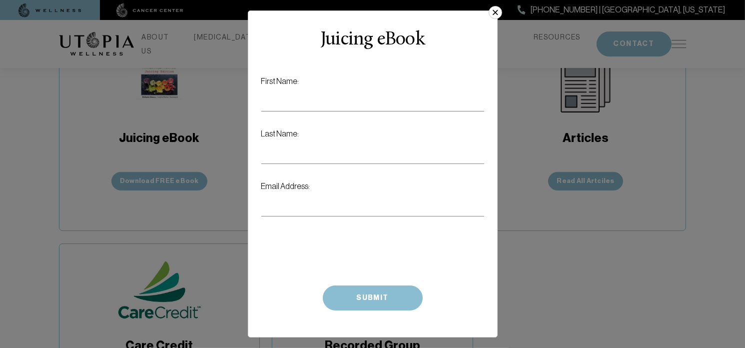  I want to click on input: Last Name:, so click(373, 151).